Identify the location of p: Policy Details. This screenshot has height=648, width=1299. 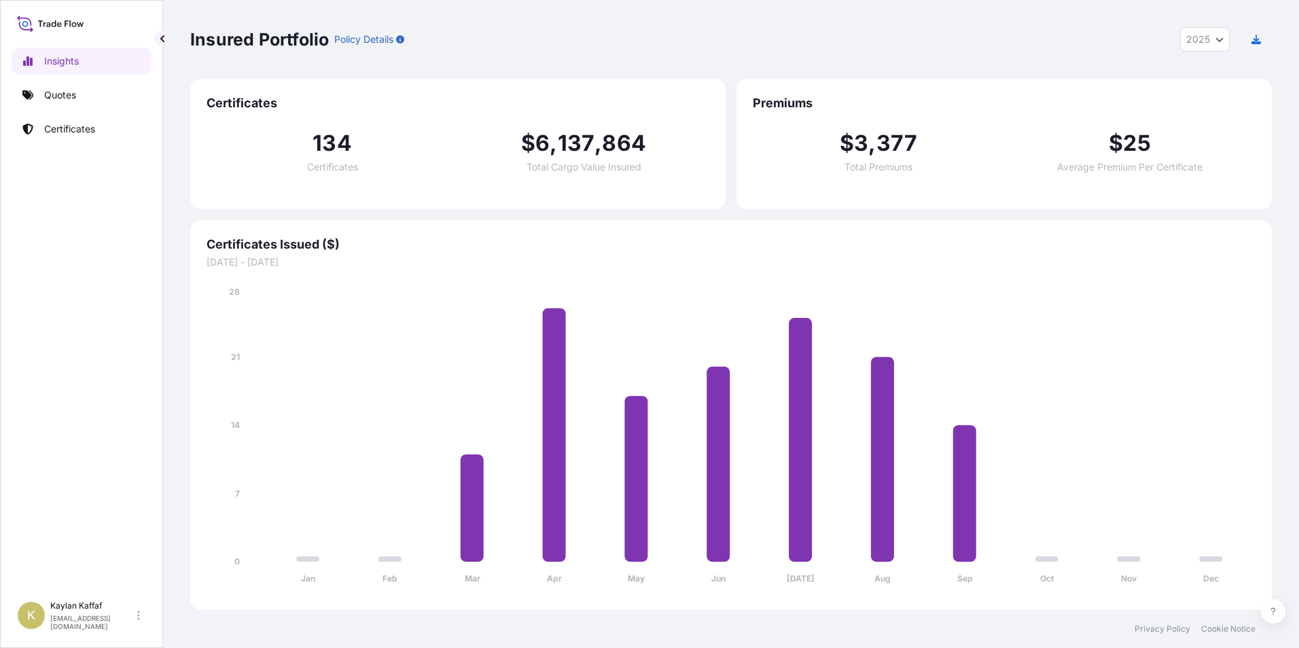
(364, 39).